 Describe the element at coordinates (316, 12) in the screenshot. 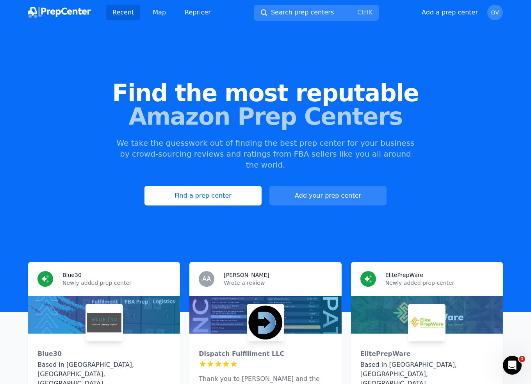

I see `button: Search prep centersCtrlK` at that location.